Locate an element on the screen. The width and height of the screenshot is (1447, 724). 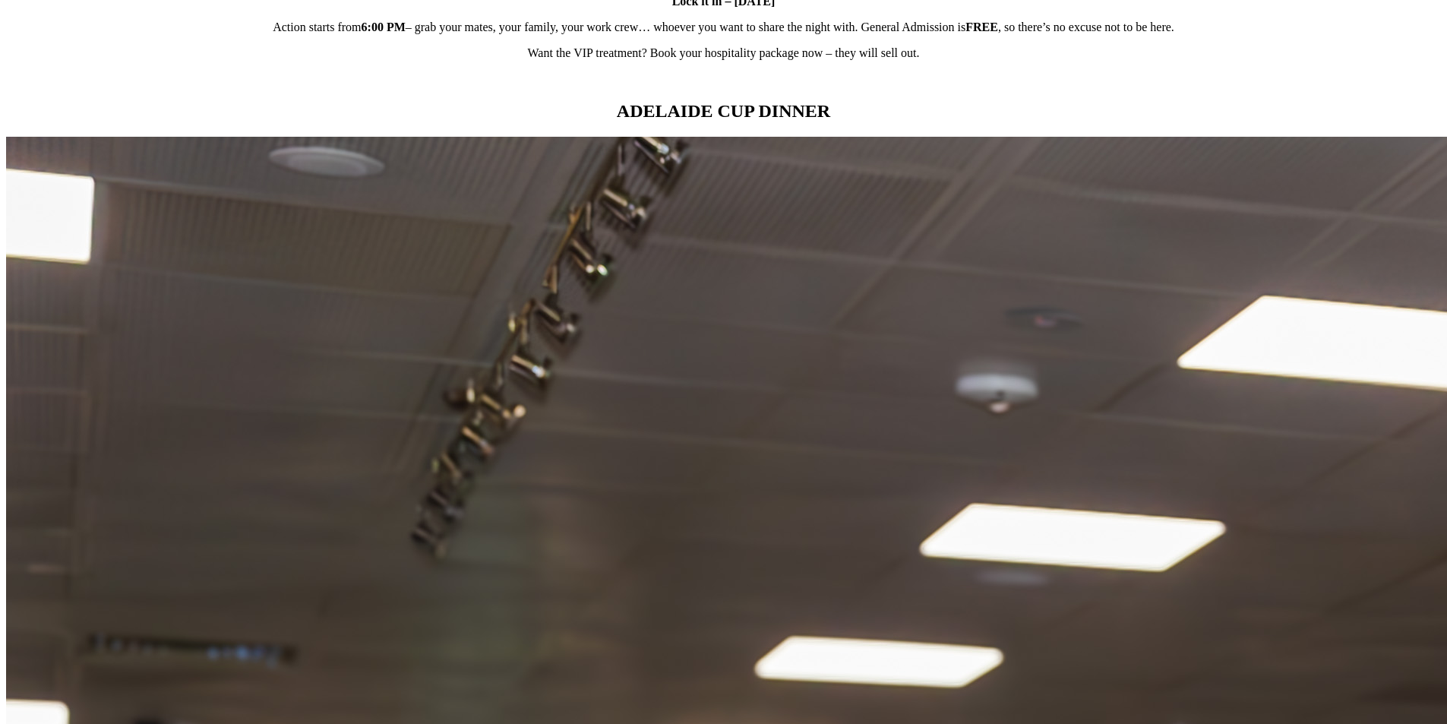
strong: 6 is located at coordinates (365, 27).